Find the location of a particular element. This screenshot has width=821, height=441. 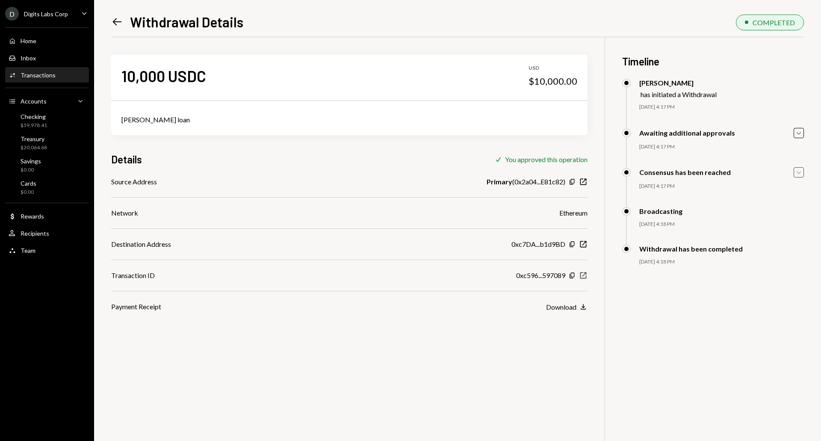

h1: Withdrawal Details is located at coordinates (187, 22).